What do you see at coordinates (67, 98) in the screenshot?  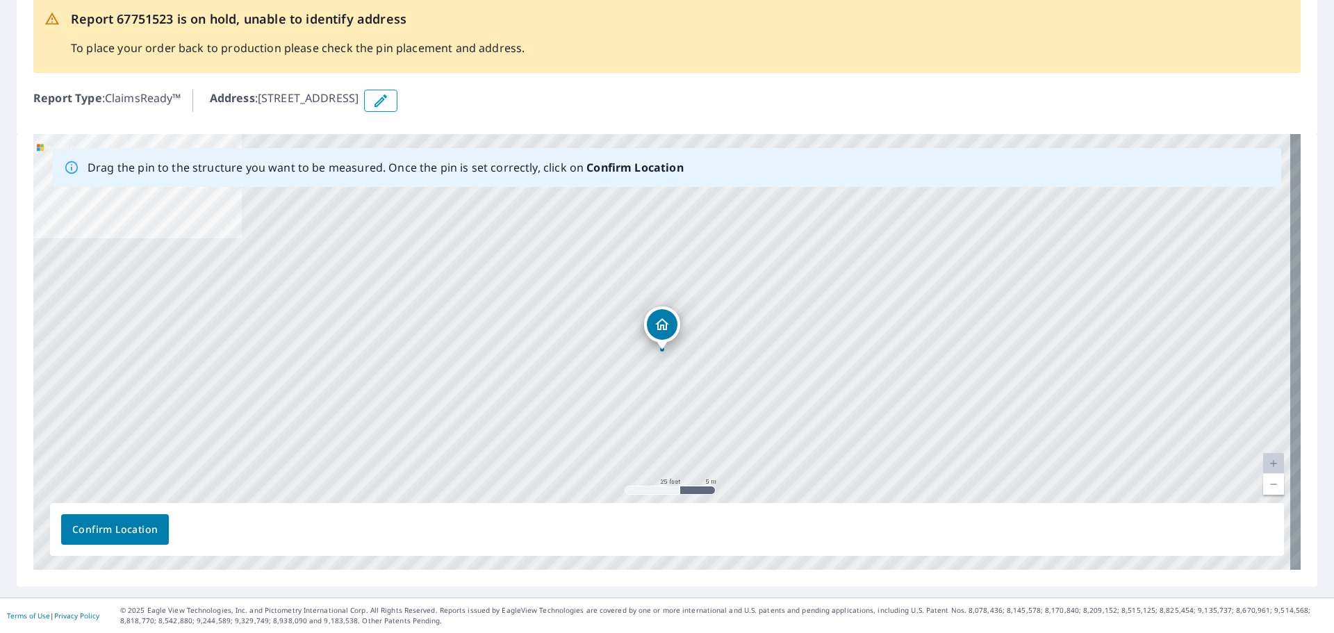 I see `b: Report Type` at bounding box center [67, 98].